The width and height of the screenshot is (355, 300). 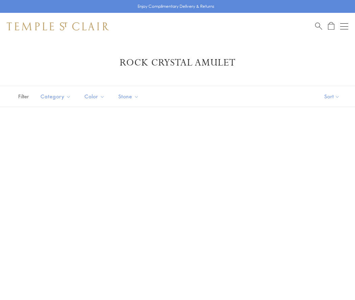 I want to click on button: Stone, so click(x=128, y=96).